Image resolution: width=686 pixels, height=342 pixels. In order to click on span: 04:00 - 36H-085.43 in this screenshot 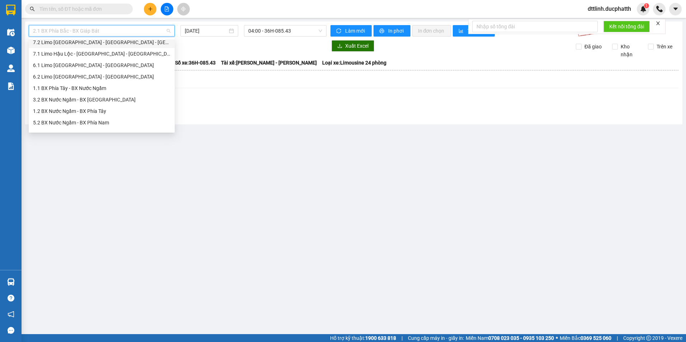, I will do `click(285, 31)`.